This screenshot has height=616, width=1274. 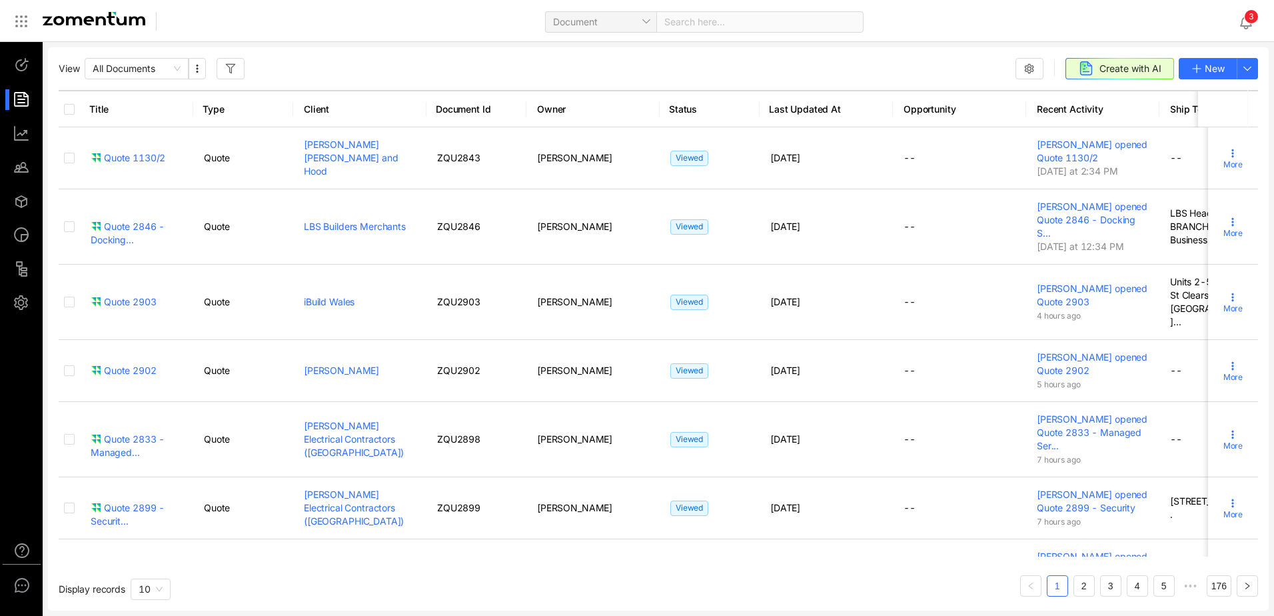 I want to click on a: 1, so click(x=1057, y=586).